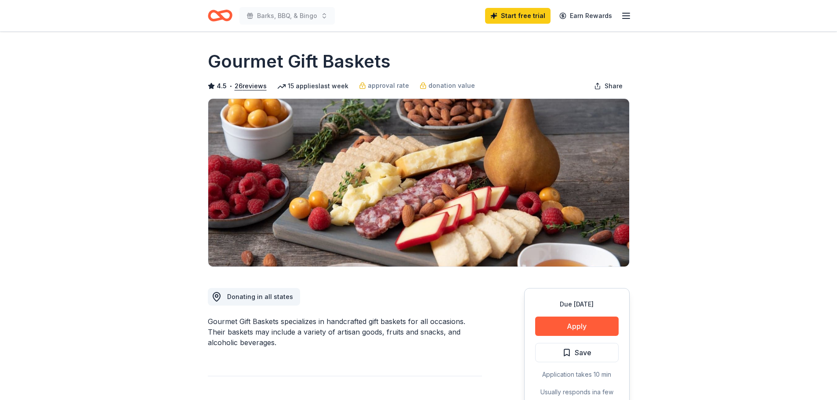 Image resolution: width=837 pixels, height=400 pixels. I want to click on a: Start free trial, so click(518, 16).